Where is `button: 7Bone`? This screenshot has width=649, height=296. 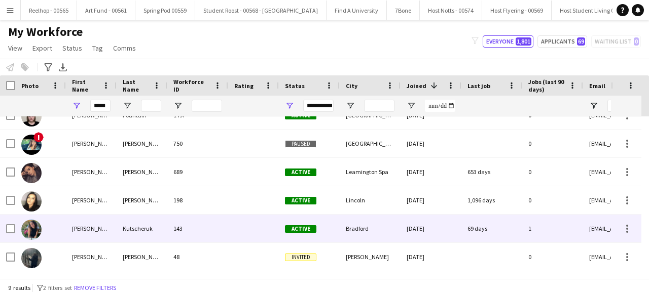
button: 7Bone is located at coordinates (403, 10).